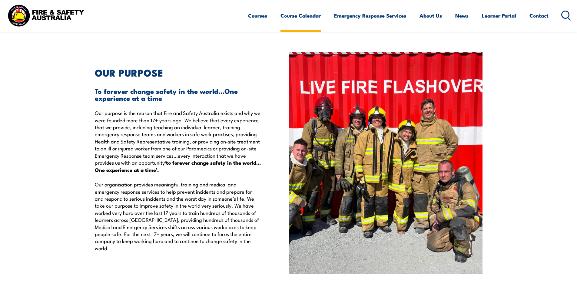 This screenshot has height=286, width=577. Describe the element at coordinates (499, 15) in the screenshot. I see `a: Learner Portal` at that location.